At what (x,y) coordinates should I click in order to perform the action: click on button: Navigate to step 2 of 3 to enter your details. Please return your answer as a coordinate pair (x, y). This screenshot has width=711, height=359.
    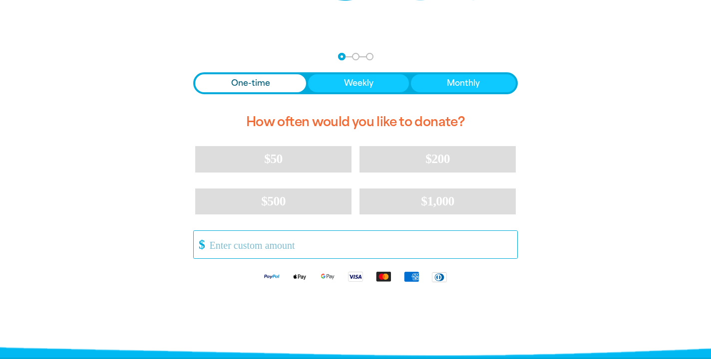
    Looking at the image, I should click on (355, 56).